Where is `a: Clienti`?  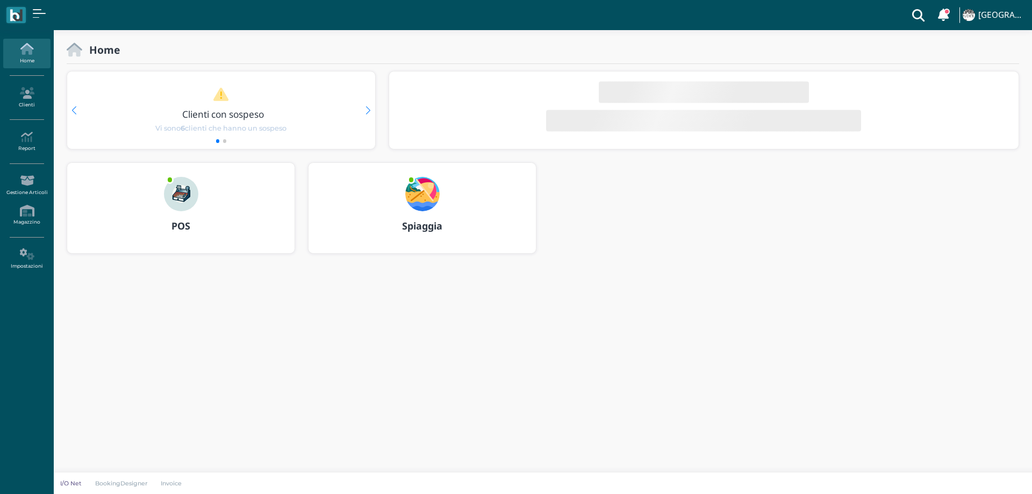 a: Clienti is located at coordinates (26, 97).